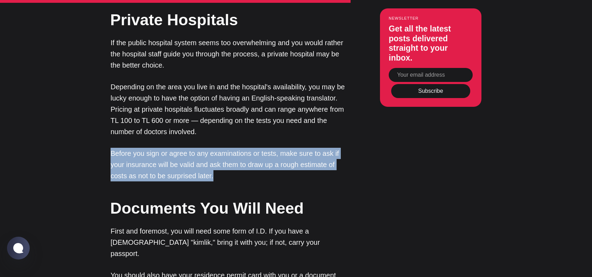  What do you see at coordinates (431, 91) in the screenshot?
I see `button: Subscribe` at bounding box center [431, 91].